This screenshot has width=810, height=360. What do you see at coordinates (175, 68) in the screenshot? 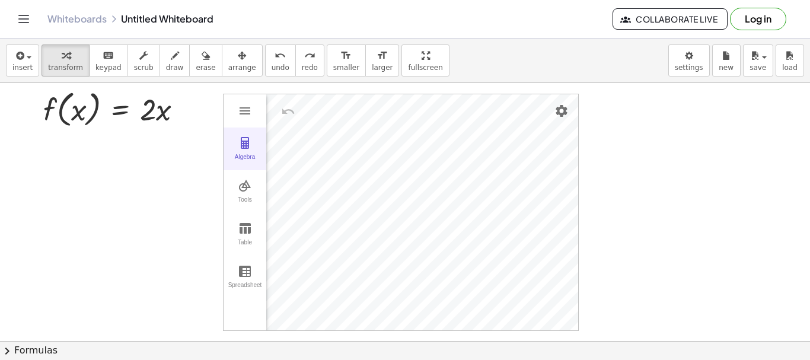
I see `span: draw` at bounding box center [175, 68].